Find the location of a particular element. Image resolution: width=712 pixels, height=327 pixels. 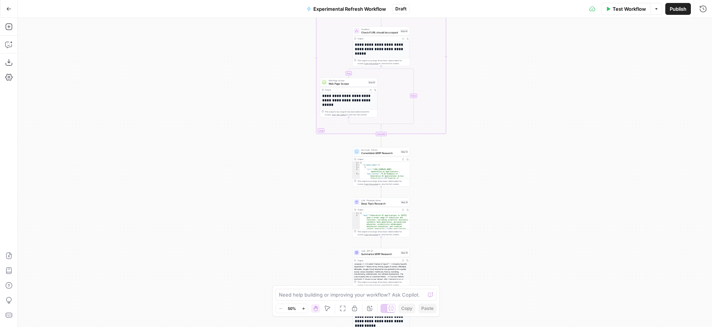

span: LLM · GPT-4.1 is located at coordinates (380, 251).